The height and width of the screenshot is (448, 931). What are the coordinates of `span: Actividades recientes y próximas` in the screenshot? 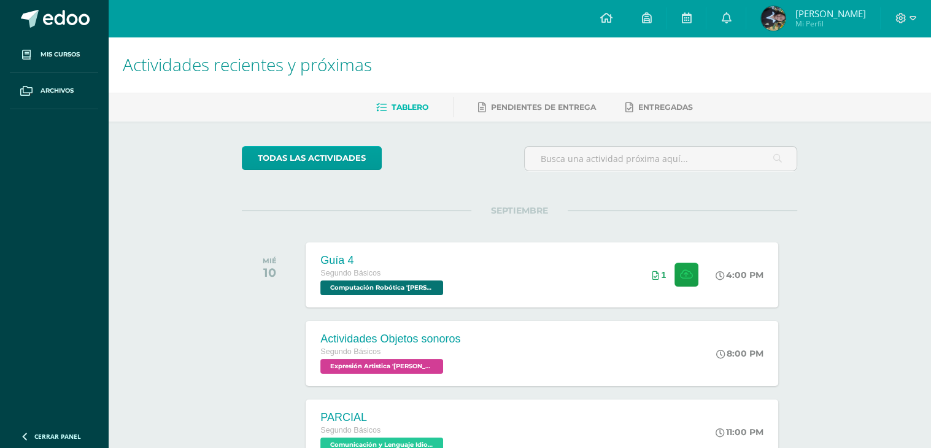 It's located at (247, 64).